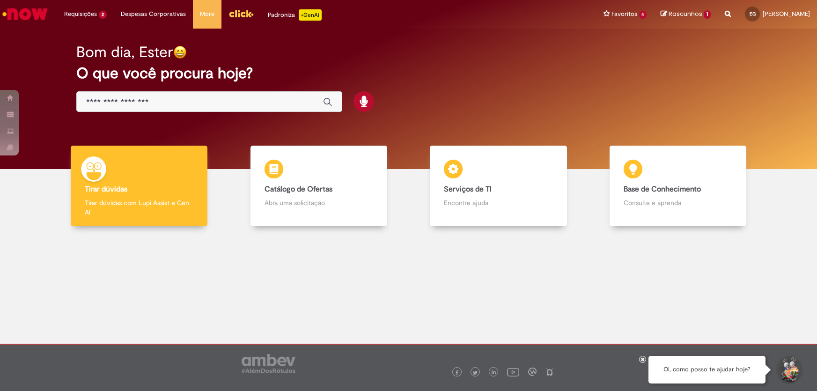  Describe the element at coordinates (662, 189) in the screenshot. I see `b: Base de Conhecimento` at that location.